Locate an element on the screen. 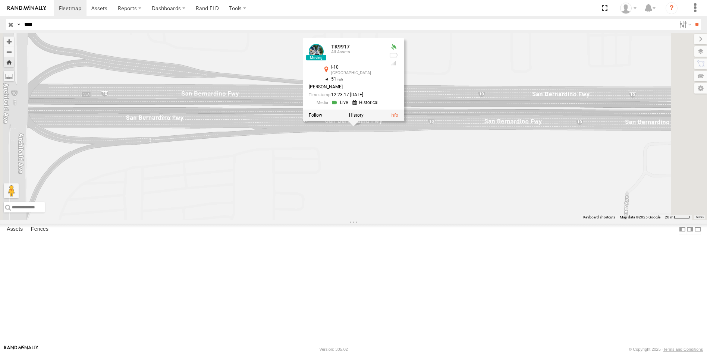 This screenshot has height=353, width=707. span: Map data ©2025 Google is located at coordinates (640, 217).